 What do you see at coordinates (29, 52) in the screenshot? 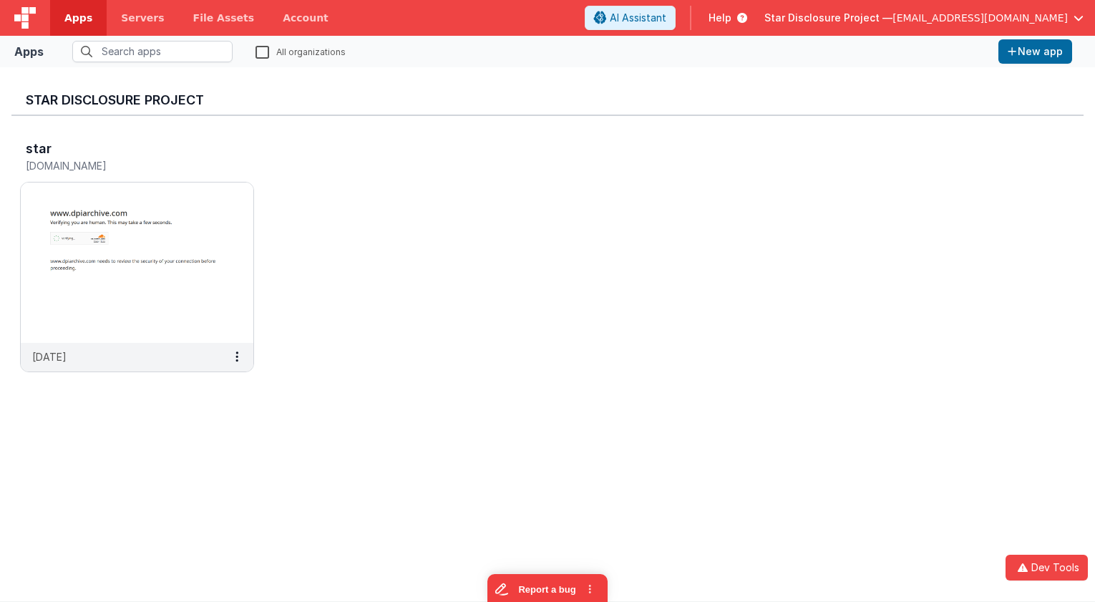
I see `div: Apps` at bounding box center [29, 52].